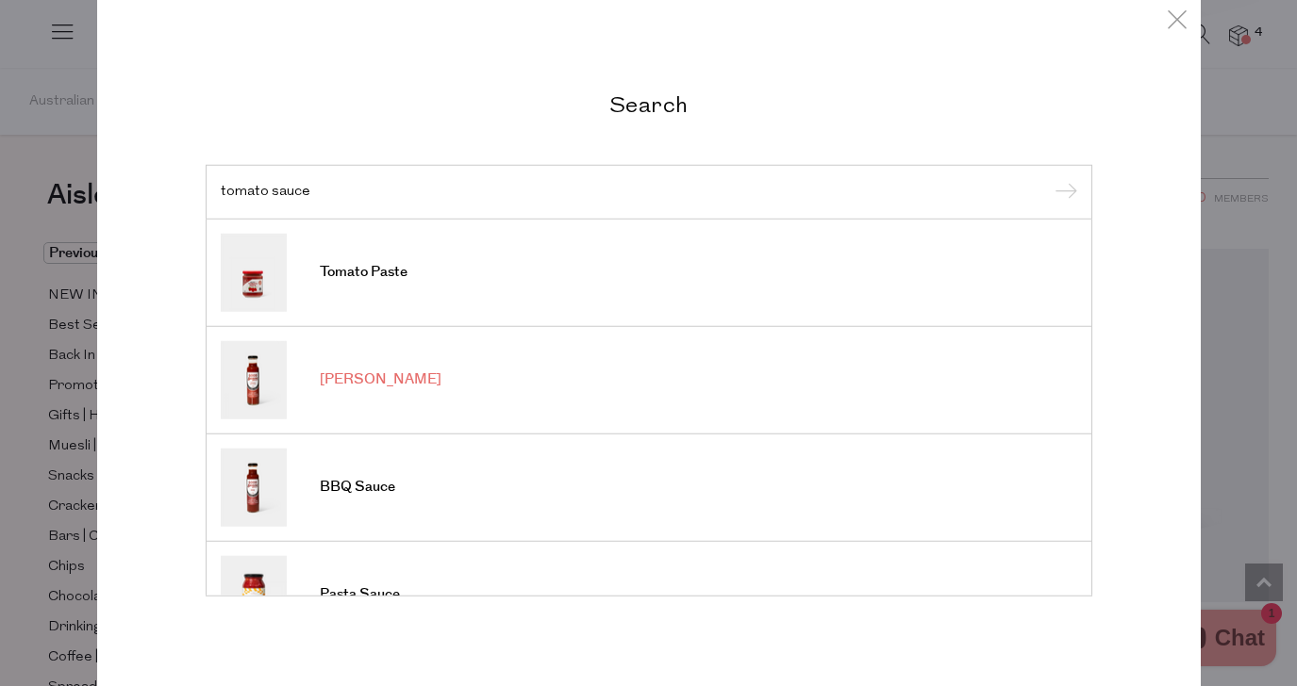  Describe the element at coordinates (649, 594) in the screenshot. I see `a: Pasta Sauce` at that location.